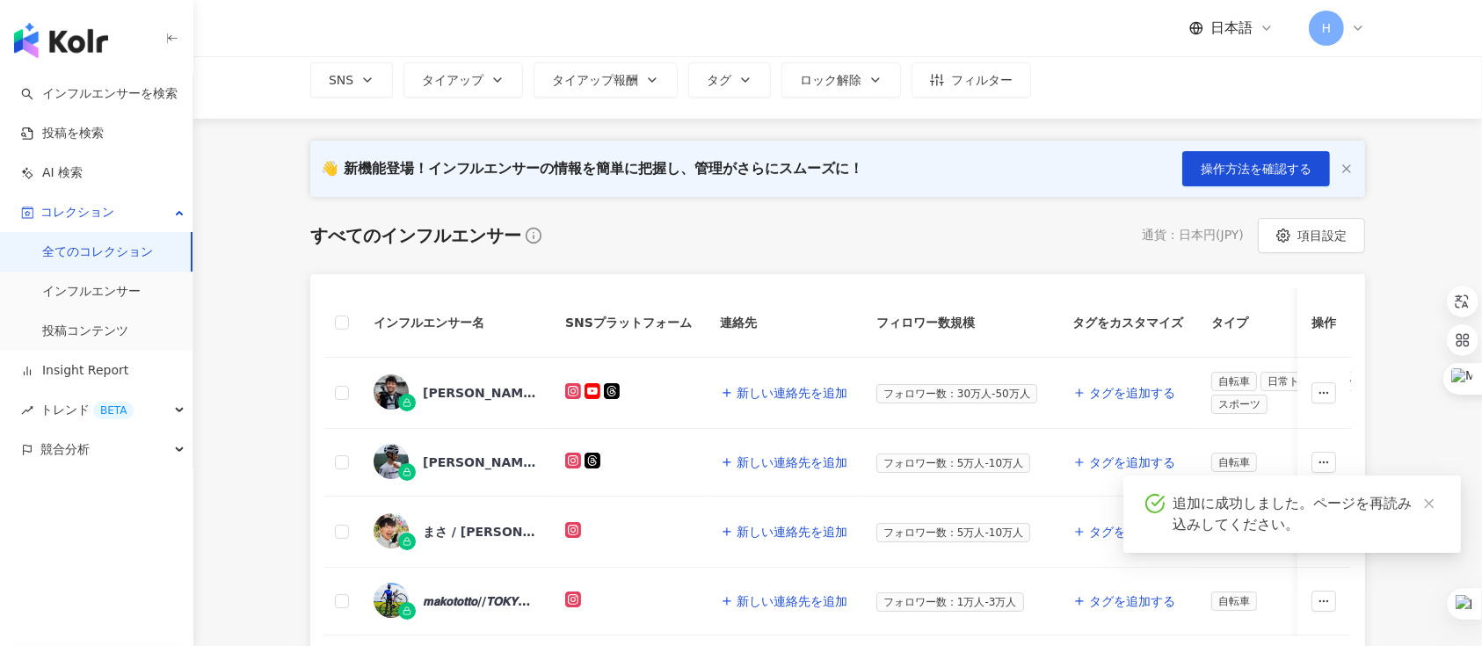 The width and height of the screenshot is (1482, 646). Describe the element at coordinates (960, 323) in the screenshot. I see `th: フィロワー数規模` at that location.